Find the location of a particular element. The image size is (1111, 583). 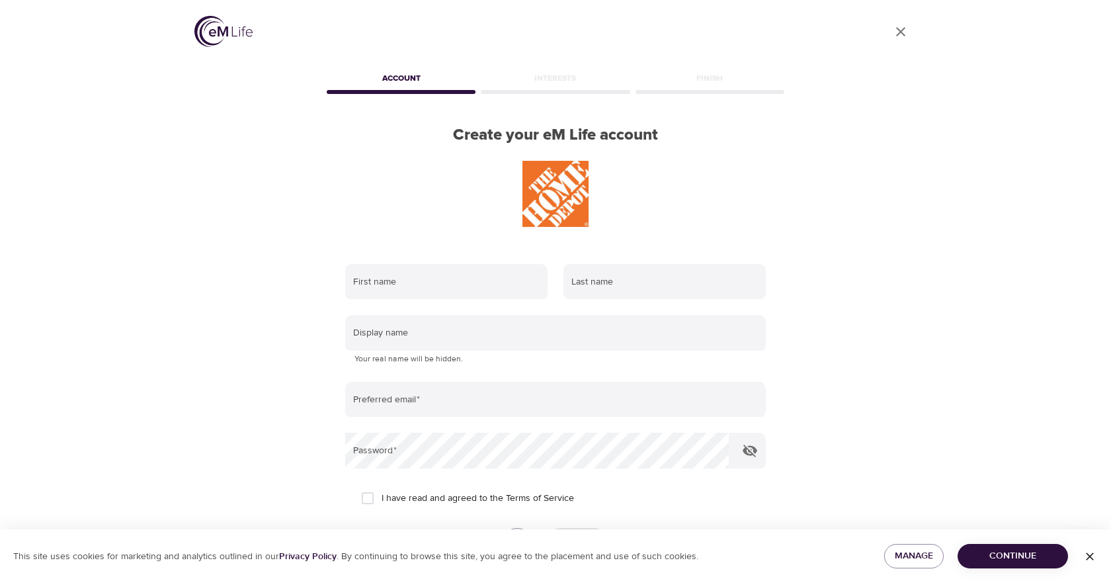

a: Terms of Service is located at coordinates (540, 498).